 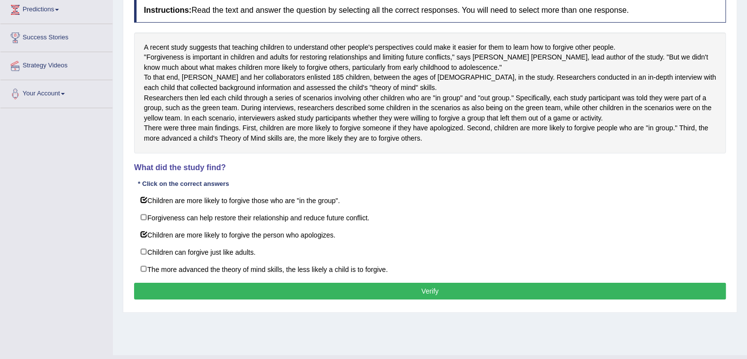 I want to click on a: Strategy Videos, so click(x=56, y=64).